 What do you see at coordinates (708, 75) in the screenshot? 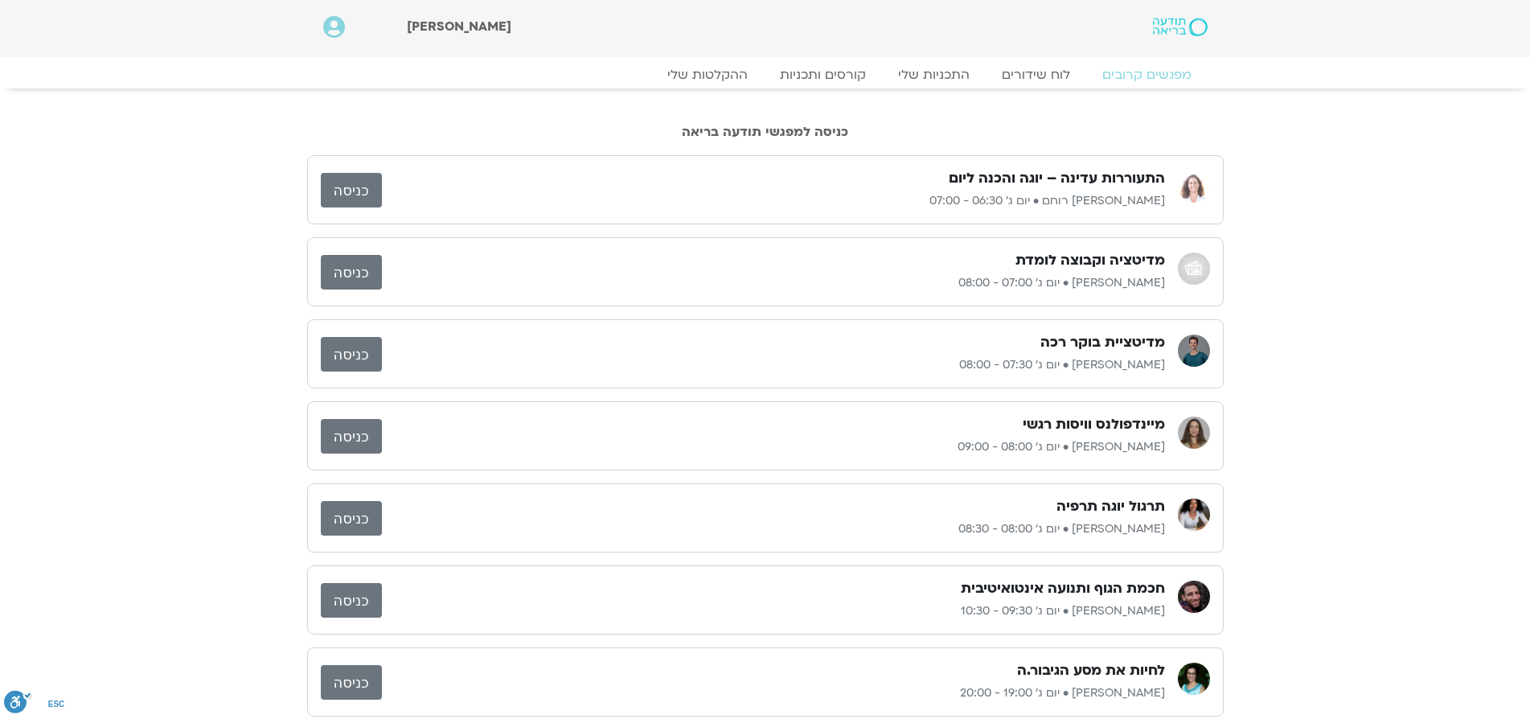
I see `a: ההקלטות שלי` at bounding box center [708, 75].